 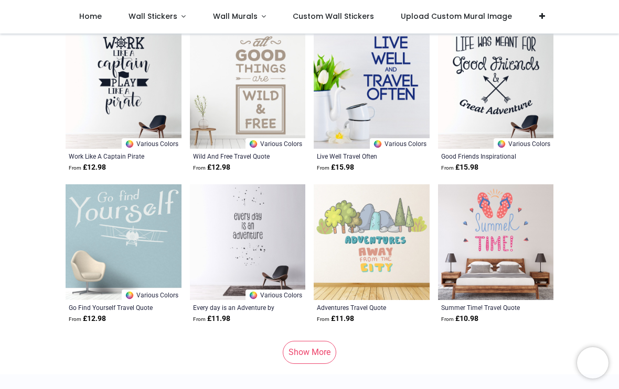 What do you see at coordinates (360, 308) in the screenshot?
I see `a: Adventures Travel Quote` at bounding box center [360, 308].